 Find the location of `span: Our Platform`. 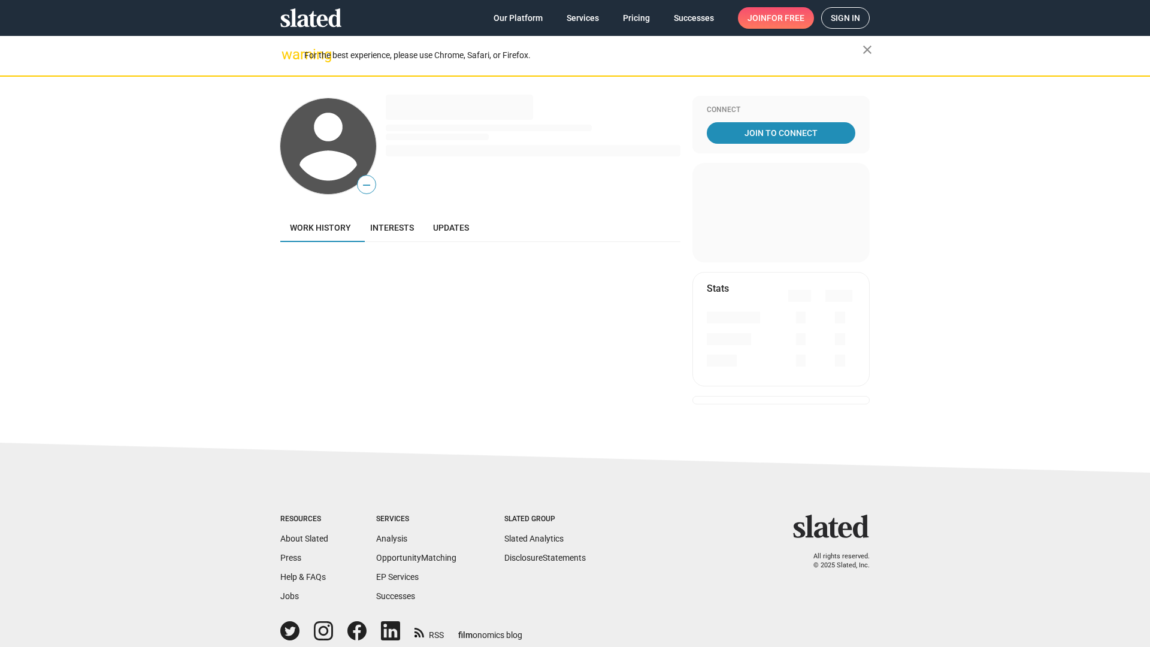

span: Our Platform is located at coordinates (518, 18).